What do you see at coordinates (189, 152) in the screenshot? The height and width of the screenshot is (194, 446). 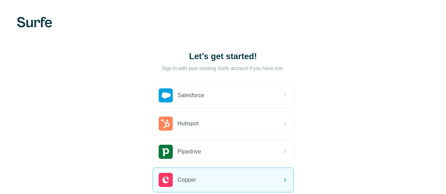 I see `span: Pipedrive` at bounding box center [189, 152].